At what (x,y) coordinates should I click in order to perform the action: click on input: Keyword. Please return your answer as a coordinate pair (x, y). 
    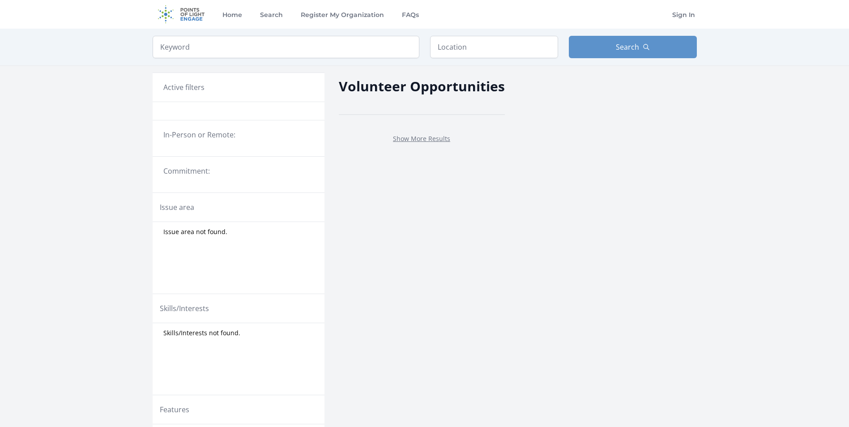
    Looking at the image, I should click on (286, 47).